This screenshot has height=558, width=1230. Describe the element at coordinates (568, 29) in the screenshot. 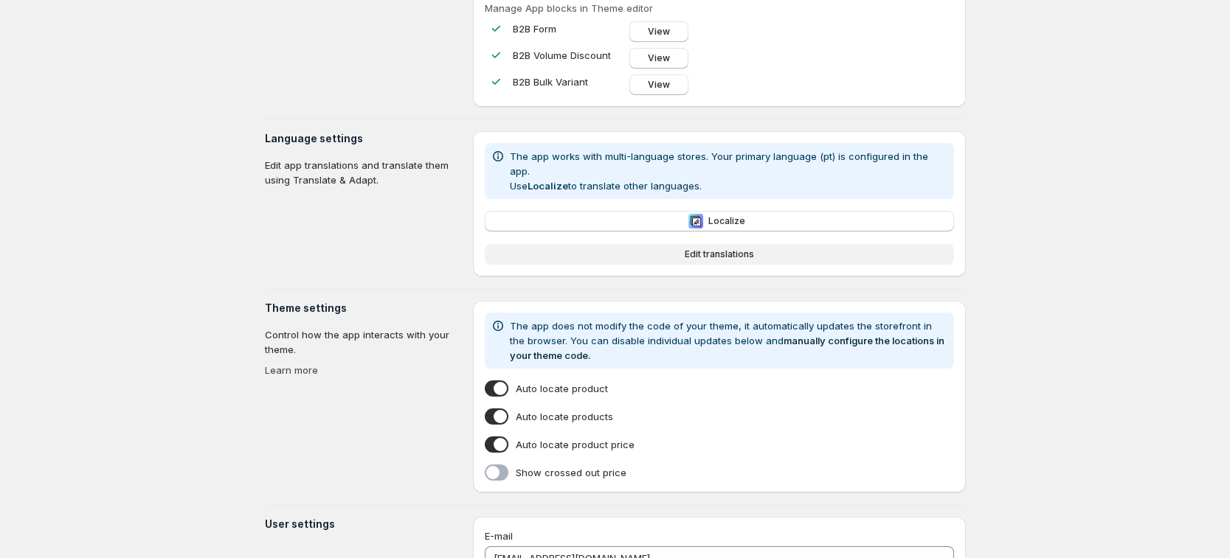

I see `p: B2B Form` at that location.